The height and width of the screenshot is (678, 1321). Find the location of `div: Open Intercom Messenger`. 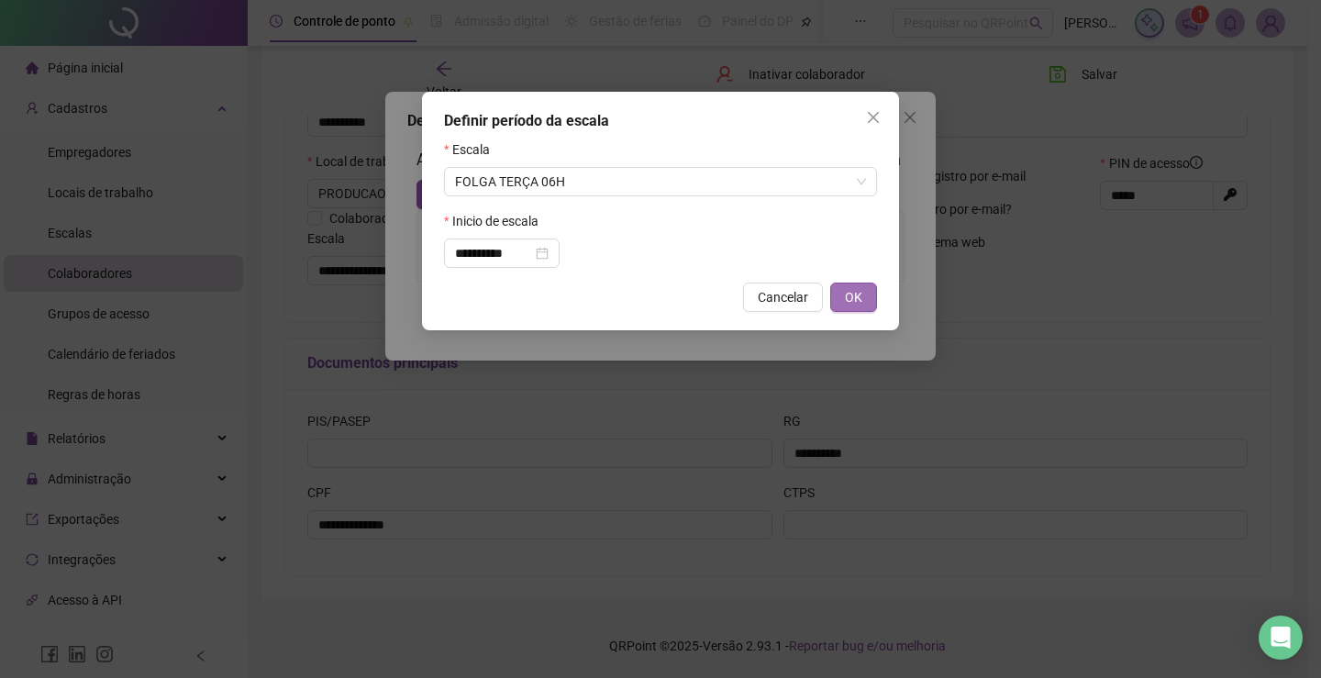

div: Open Intercom Messenger is located at coordinates (1280, 637).